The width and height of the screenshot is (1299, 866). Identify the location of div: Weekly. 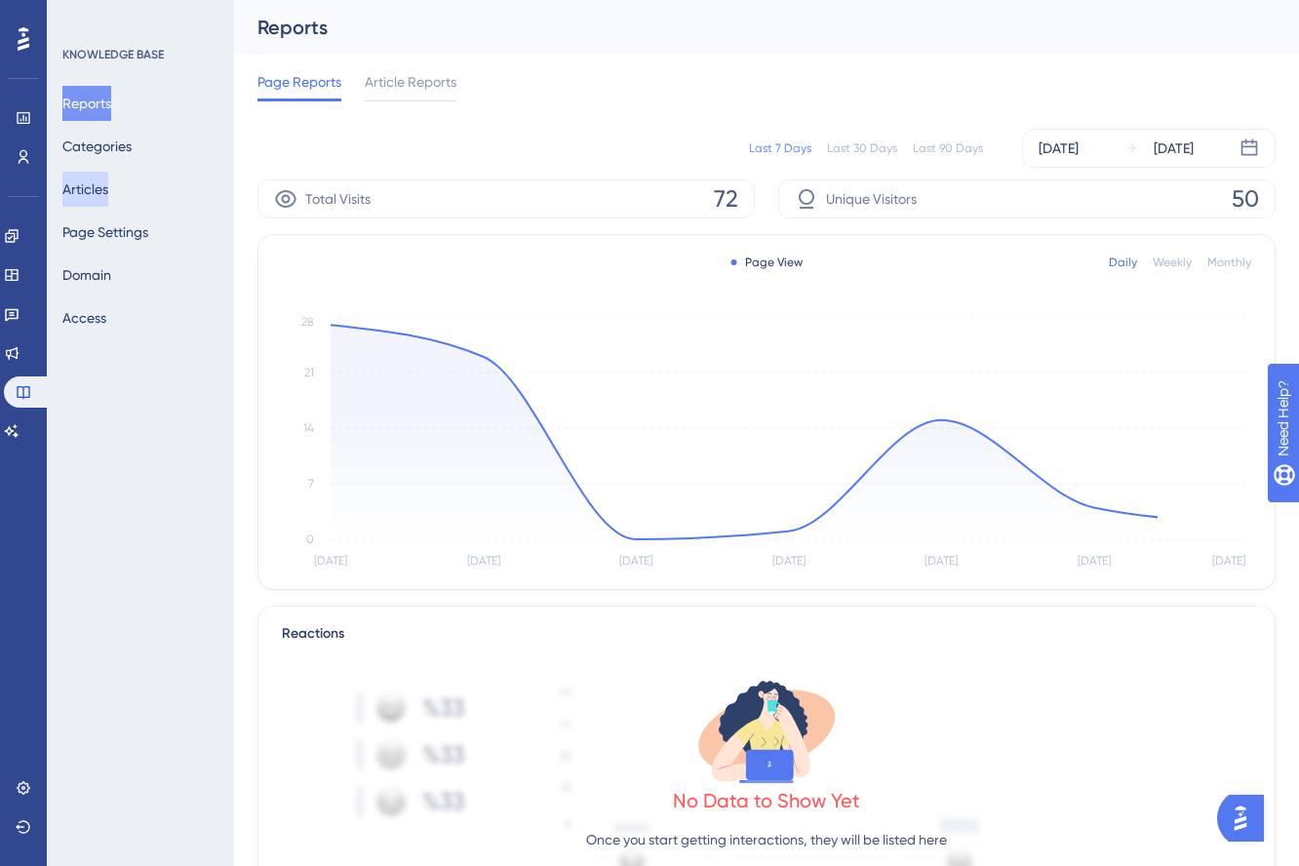
(1172, 262).